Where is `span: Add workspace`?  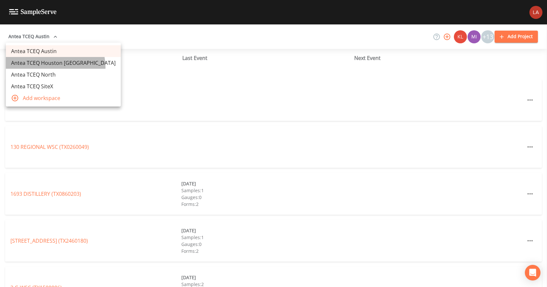 span: Add workspace is located at coordinates (69, 98).